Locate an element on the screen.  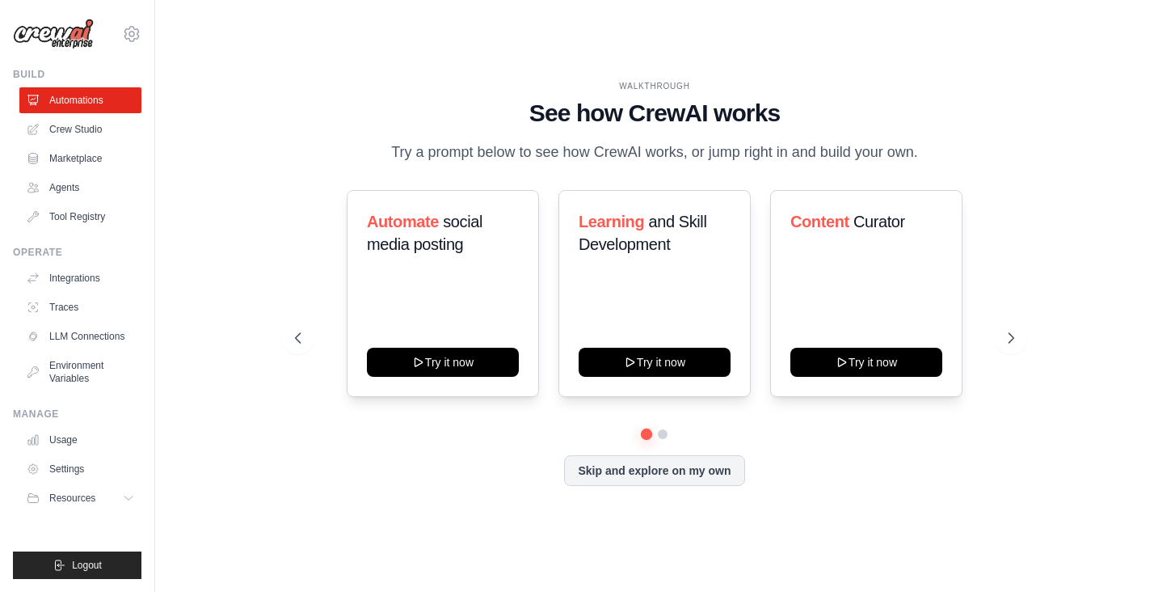
span: Logout is located at coordinates (86, 565).